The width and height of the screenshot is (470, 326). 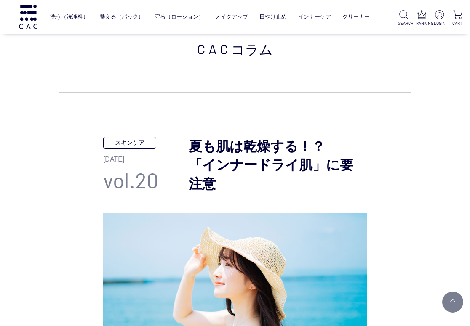 I want to click on a: 日やけ止め, so click(x=273, y=17).